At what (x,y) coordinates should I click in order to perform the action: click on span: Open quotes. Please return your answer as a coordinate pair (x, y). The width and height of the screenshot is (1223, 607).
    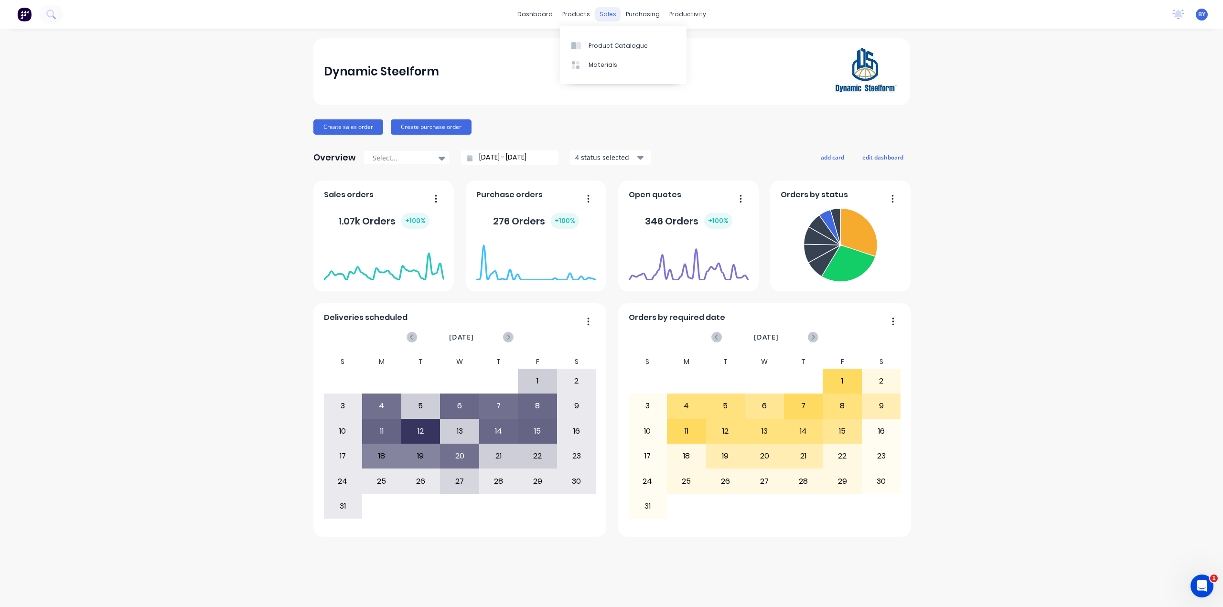
    Looking at the image, I should click on (655, 195).